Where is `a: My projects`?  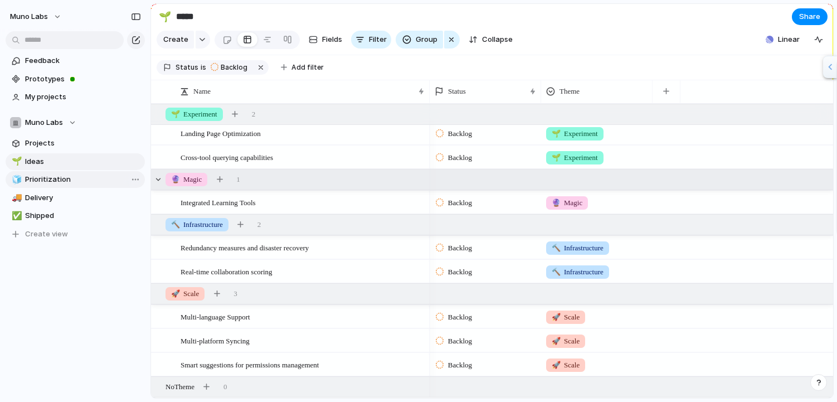
a: My projects is located at coordinates (75, 97).